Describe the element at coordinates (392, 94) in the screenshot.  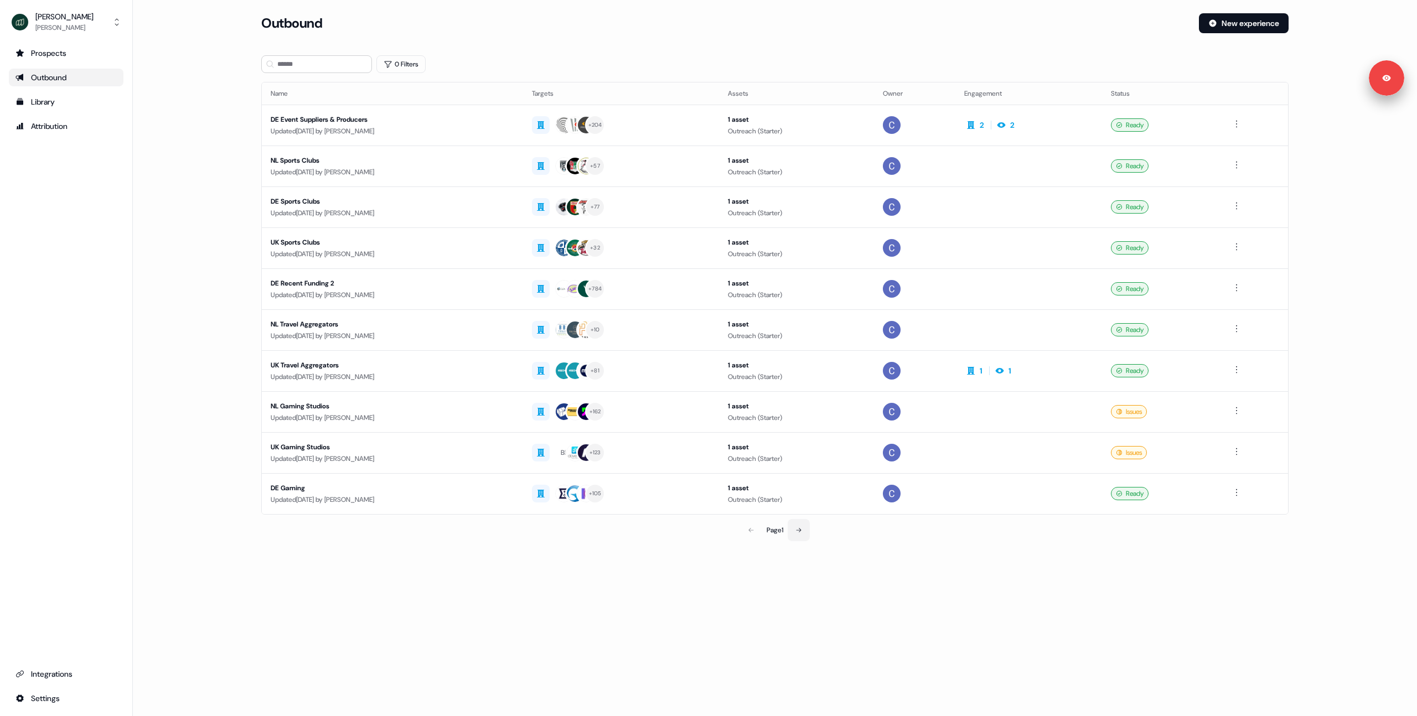
I see `th: Name` at that location.